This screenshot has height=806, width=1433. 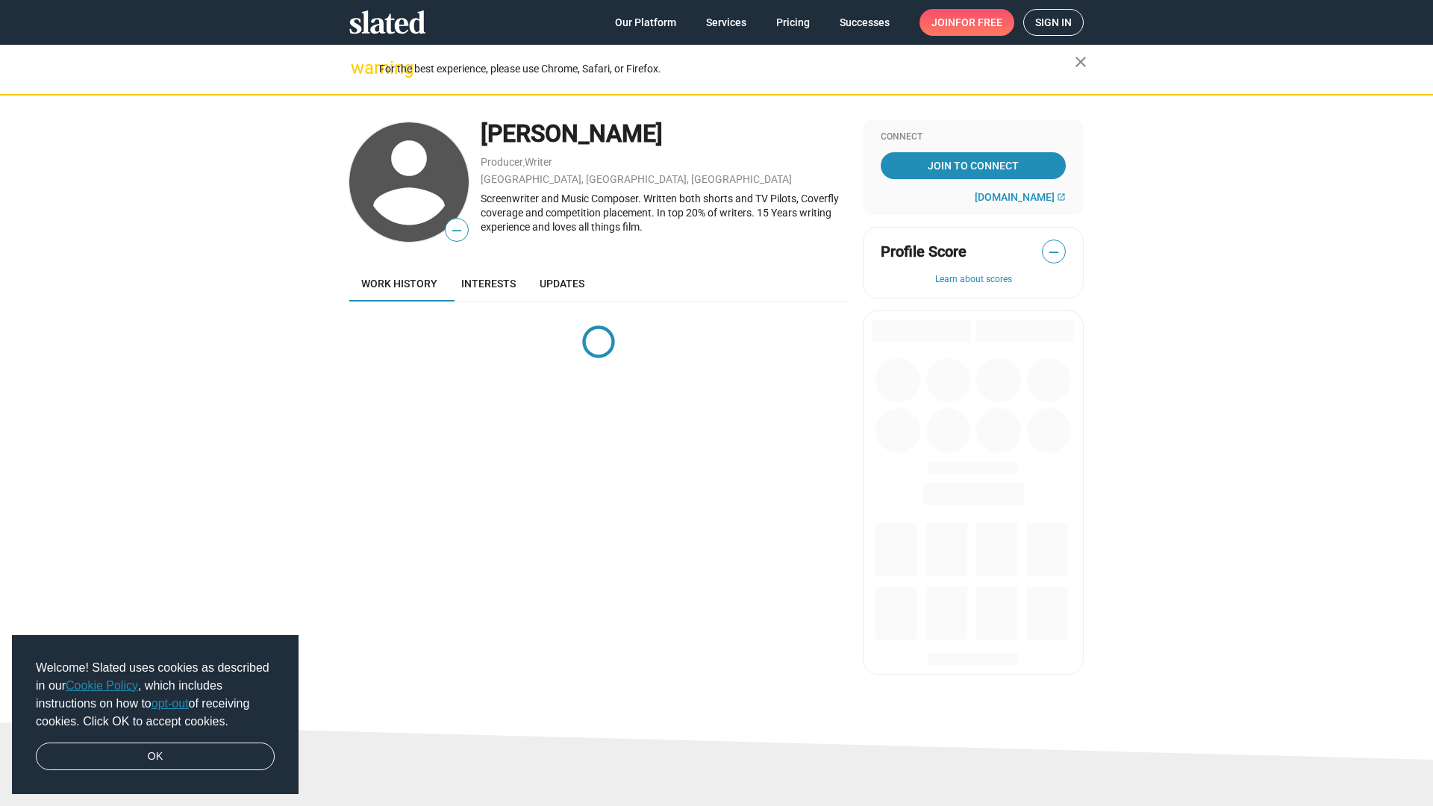 What do you see at coordinates (973, 137) in the screenshot?
I see `div: Connect` at bounding box center [973, 137].